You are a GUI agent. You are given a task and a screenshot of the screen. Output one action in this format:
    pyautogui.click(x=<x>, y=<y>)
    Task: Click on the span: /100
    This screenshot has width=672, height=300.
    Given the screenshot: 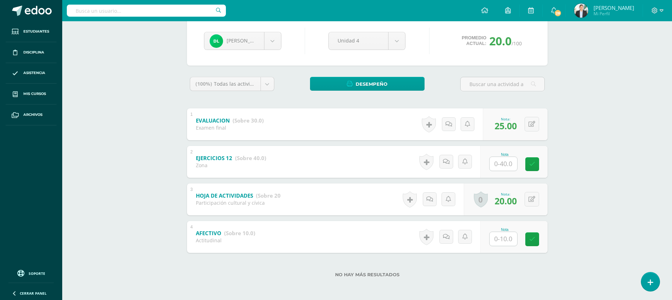 What is the action you would take?
    pyautogui.click(x=517, y=43)
    